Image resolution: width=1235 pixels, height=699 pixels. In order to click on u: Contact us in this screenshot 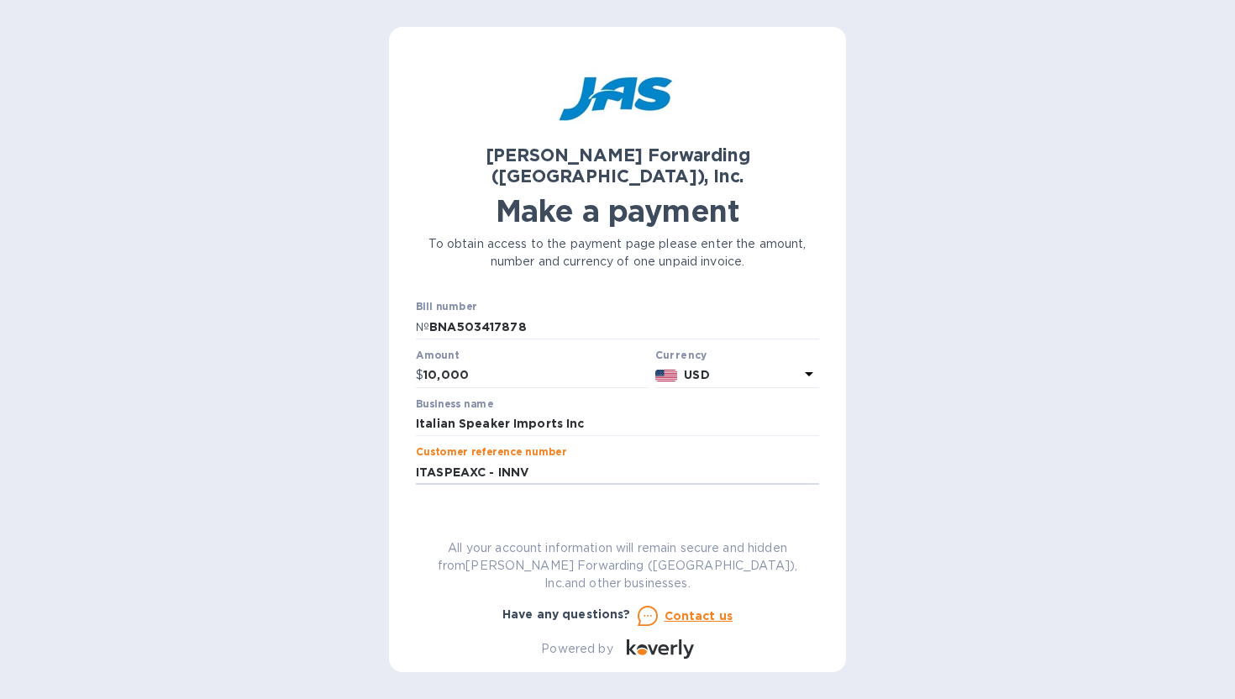, I will do `click(699, 616)`.